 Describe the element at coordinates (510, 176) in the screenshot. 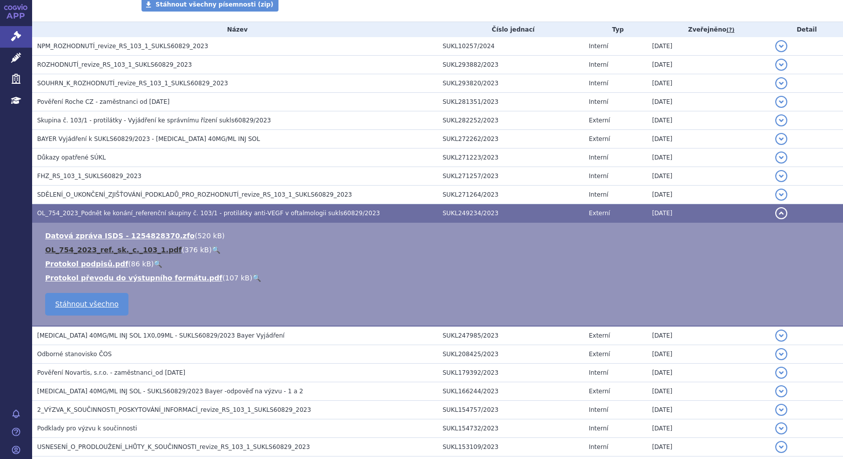

I see `td: SUKL271257/2023` at that location.